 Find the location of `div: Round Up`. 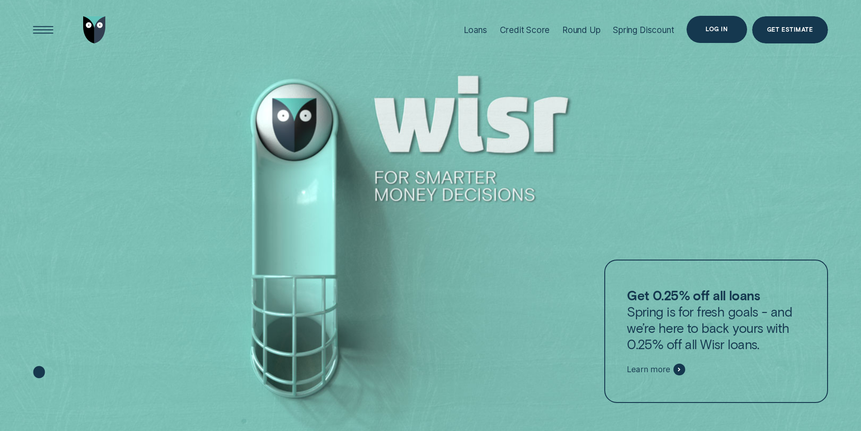

div: Round Up is located at coordinates (581, 30).